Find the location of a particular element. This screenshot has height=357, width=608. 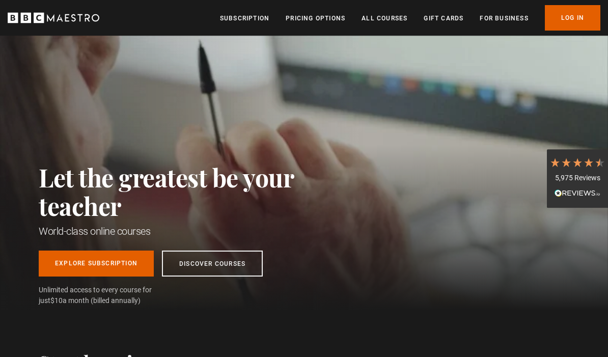

a: BBC Maestro is located at coordinates (53, 18).